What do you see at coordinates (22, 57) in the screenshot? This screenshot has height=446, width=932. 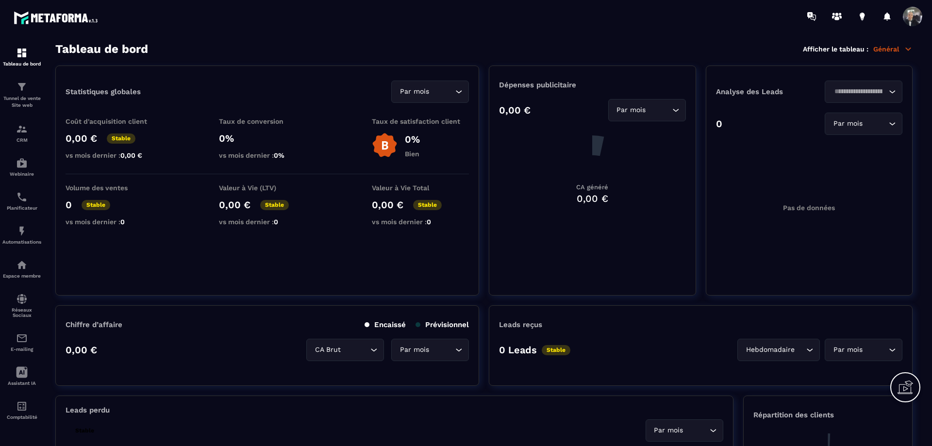 I see `a: formationformationTableau de bord` at bounding box center [22, 57].